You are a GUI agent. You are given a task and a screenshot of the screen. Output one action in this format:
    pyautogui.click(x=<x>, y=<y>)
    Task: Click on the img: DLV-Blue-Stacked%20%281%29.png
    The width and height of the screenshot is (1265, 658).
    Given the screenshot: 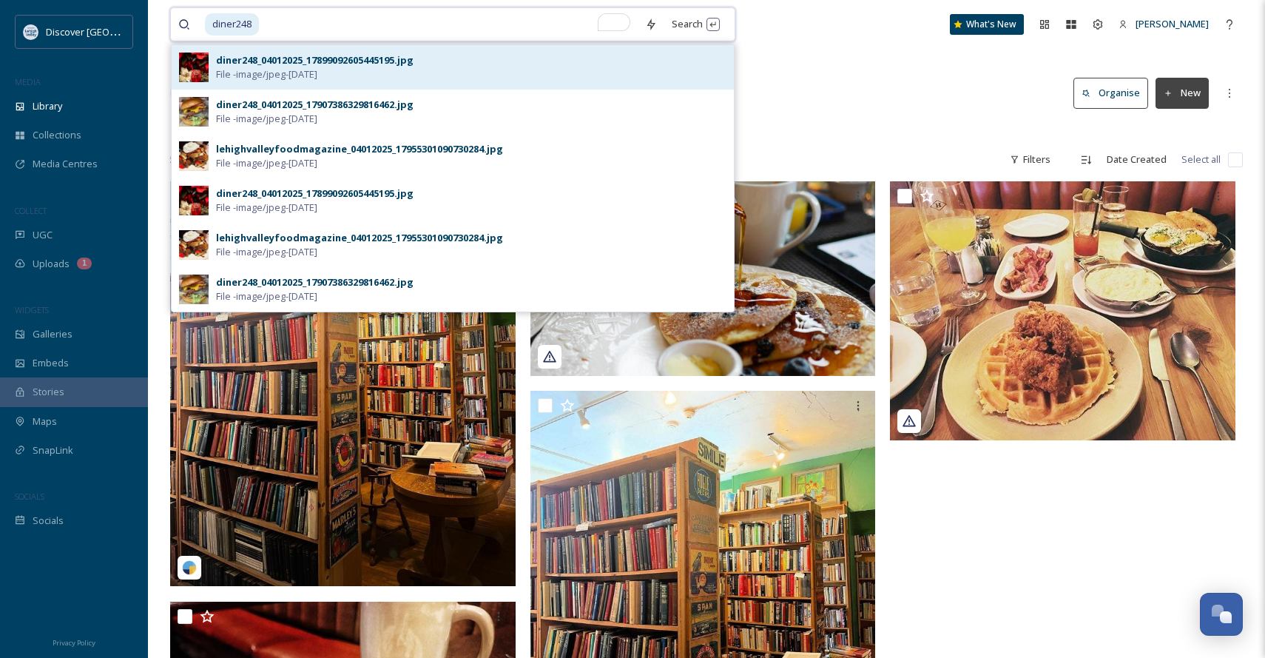 What is the action you would take?
    pyautogui.click(x=31, y=32)
    